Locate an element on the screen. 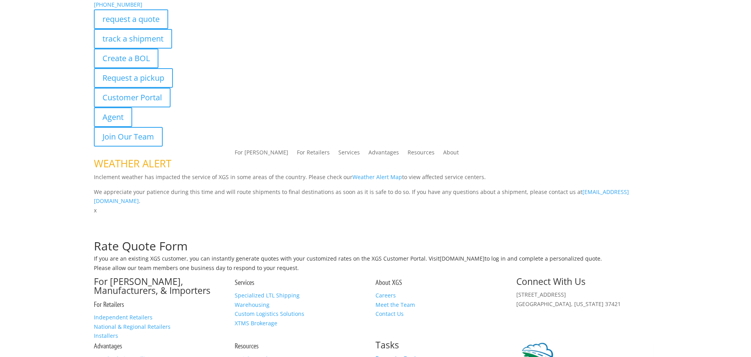 This screenshot has height=357, width=751. a: Agent is located at coordinates (113, 117).